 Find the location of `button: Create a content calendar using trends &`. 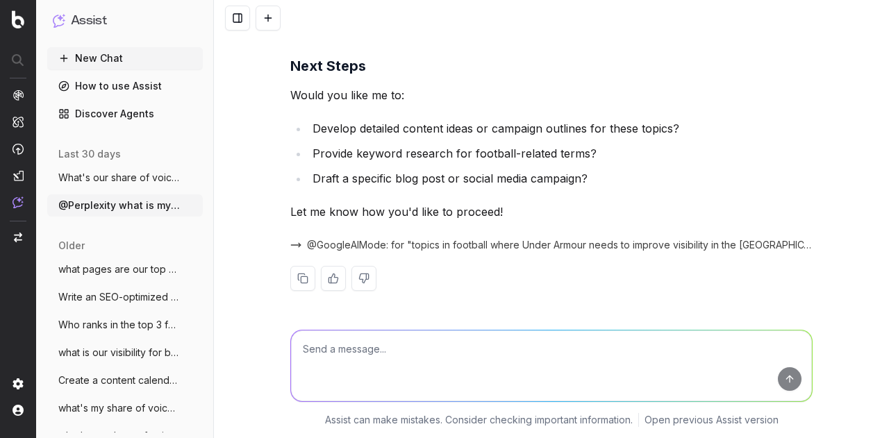

button: Create a content calendar using trends & is located at coordinates (125, 381).